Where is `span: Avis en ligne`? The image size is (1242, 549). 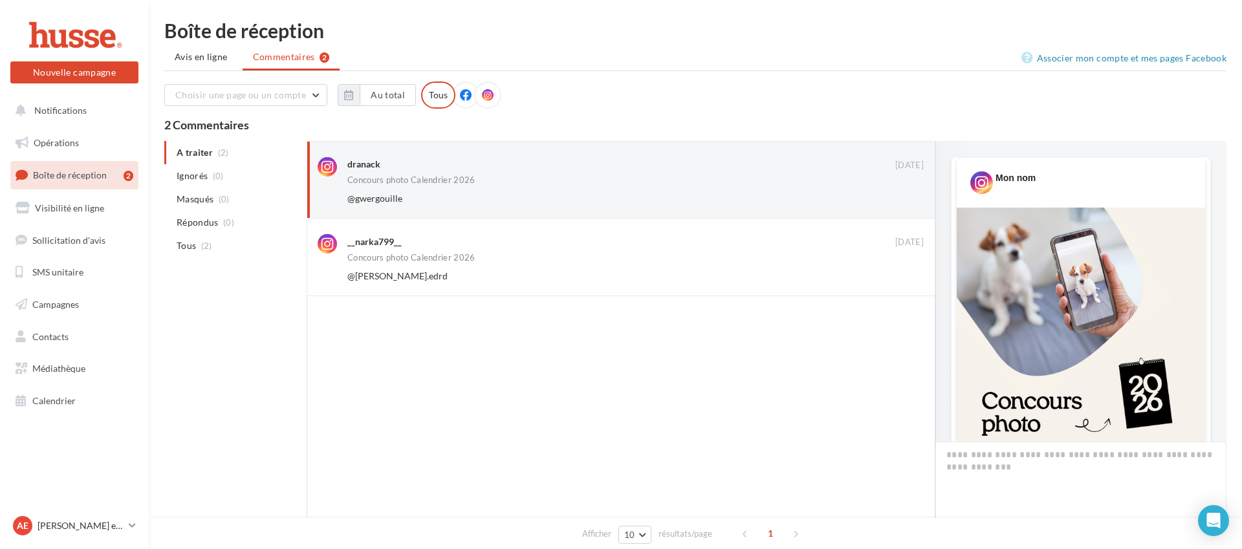
span: Avis en ligne is located at coordinates (201, 57).